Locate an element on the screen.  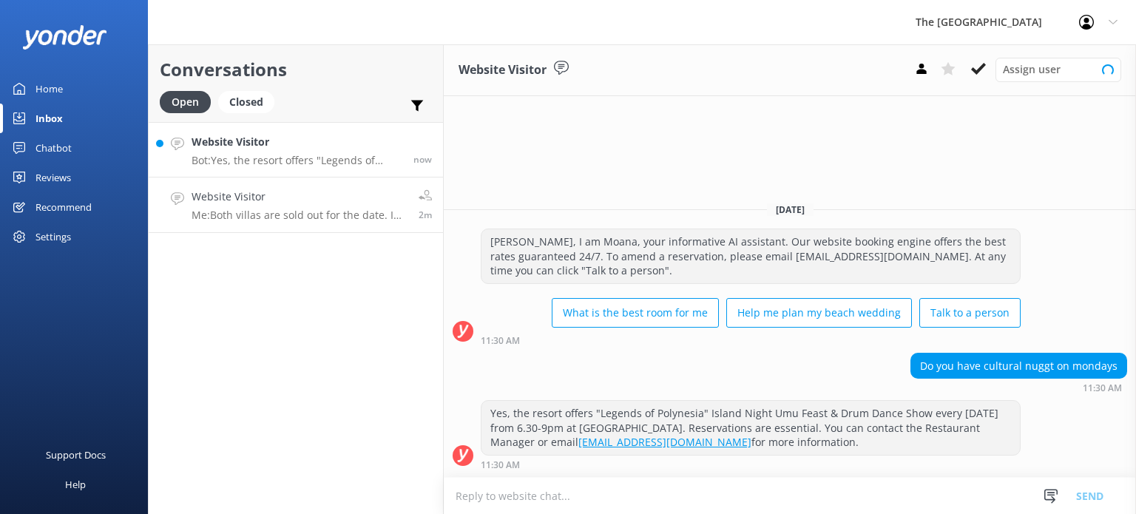
a: Open is located at coordinates (189, 101).